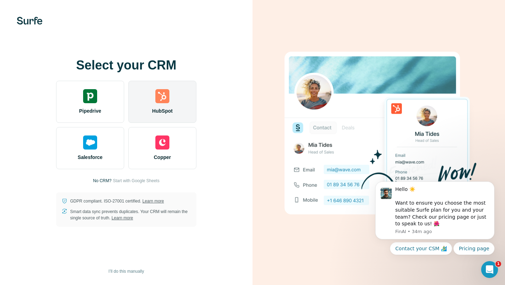  Describe the element at coordinates (90, 142) in the screenshot. I see `img: salesforce's logo` at that location.